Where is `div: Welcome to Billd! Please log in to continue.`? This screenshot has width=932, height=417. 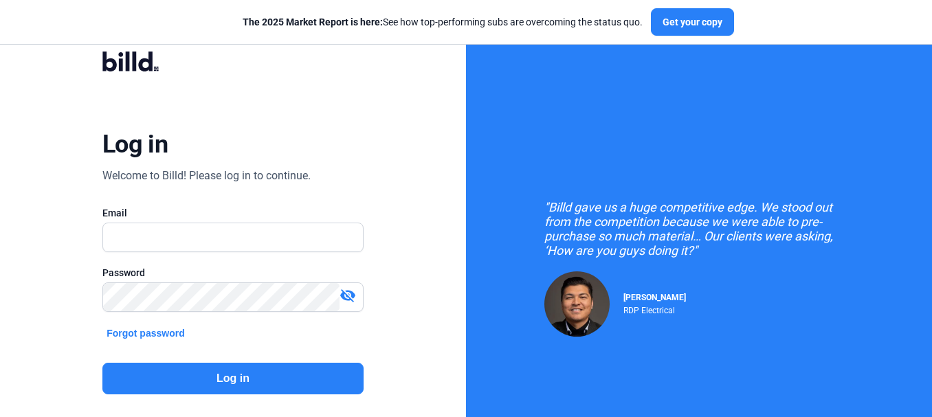
div: Welcome to Billd! Please log in to continue. is located at coordinates (206, 176).